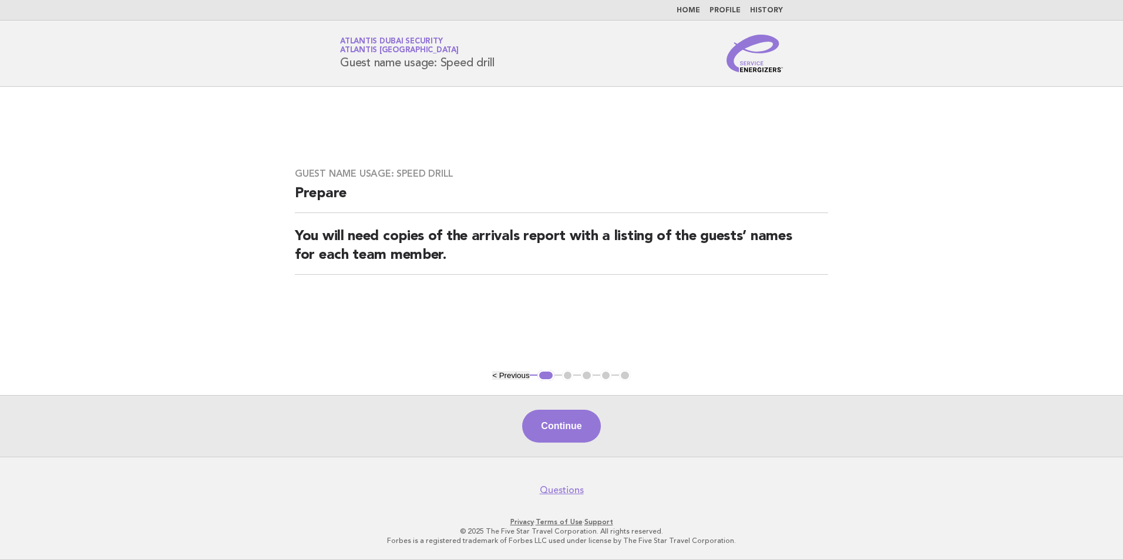  What do you see at coordinates (561, 251) in the screenshot?
I see `h2: You will need copies of the arrivals report with a listing of the guests’ names for each team mem...` at bounding box center [561, 251].